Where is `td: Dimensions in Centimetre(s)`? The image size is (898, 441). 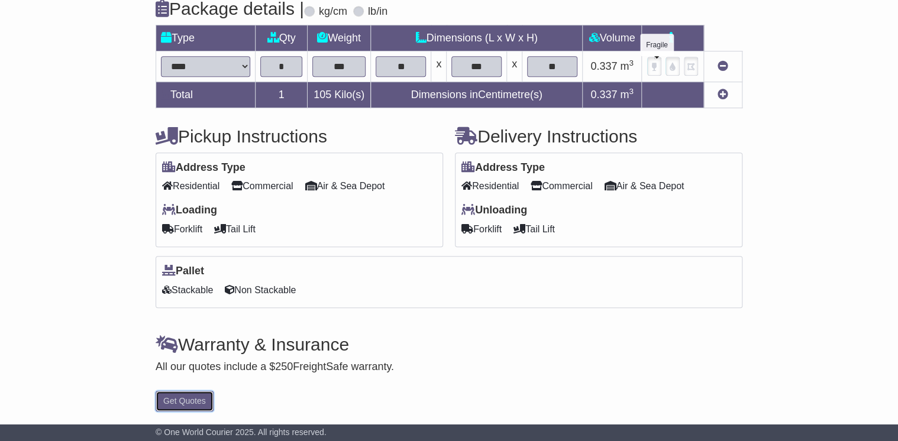
td: Dimensions in Centimetre(s) is located at coordinates (477, 95).